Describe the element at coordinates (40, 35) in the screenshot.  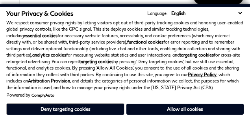
I see `strong: essential cookies` at that location.